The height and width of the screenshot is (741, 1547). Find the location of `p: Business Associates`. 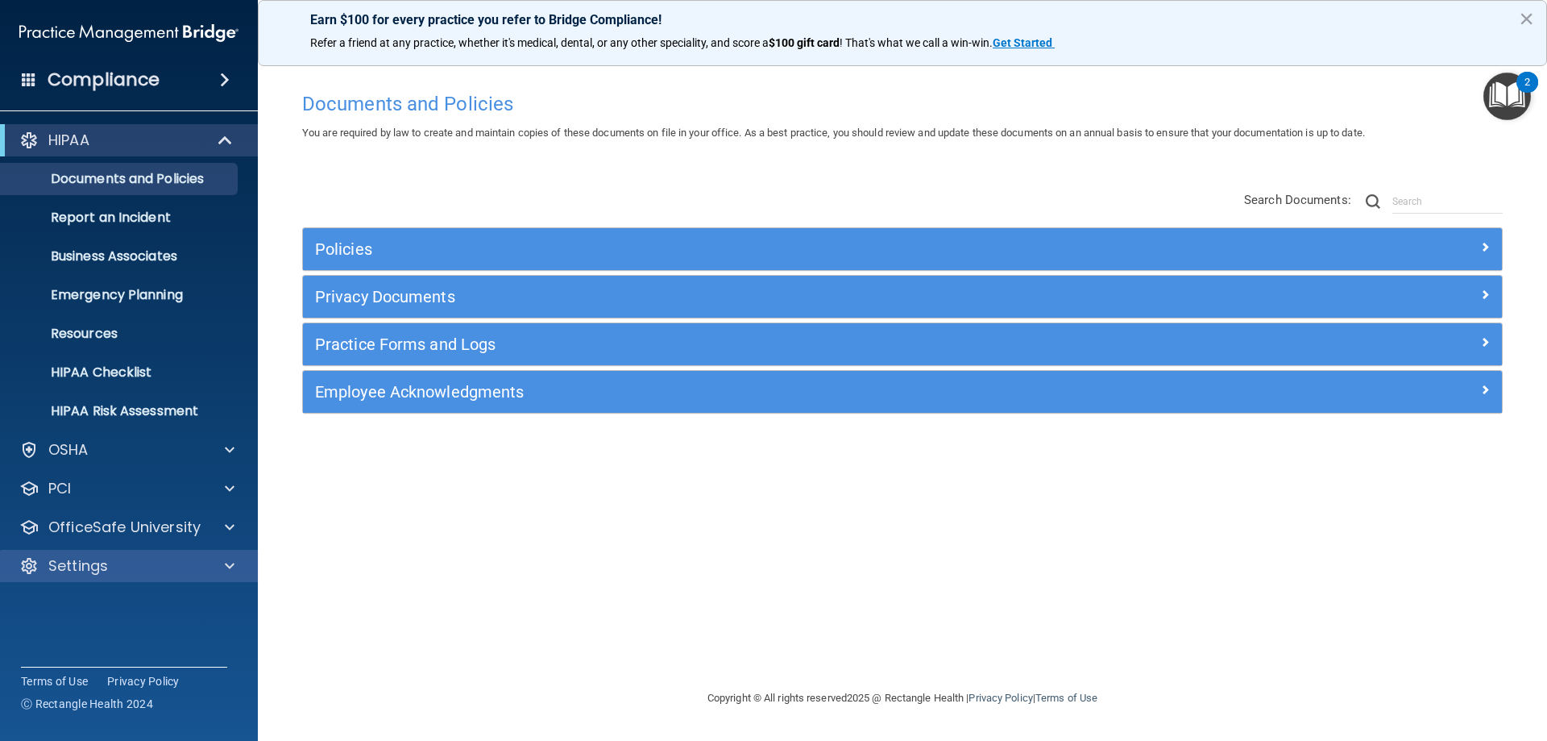

p: Business Associates is located at coordinates (120, 256).